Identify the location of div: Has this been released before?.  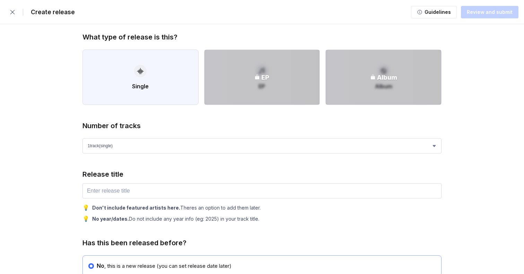
(135, 243).